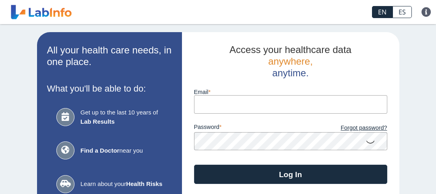 Image resolution: width=436 pixels, height=194 pixels. Describe the element at coordinates (290, 61) in the screenshot. I see `span: anywhere,` at that location.